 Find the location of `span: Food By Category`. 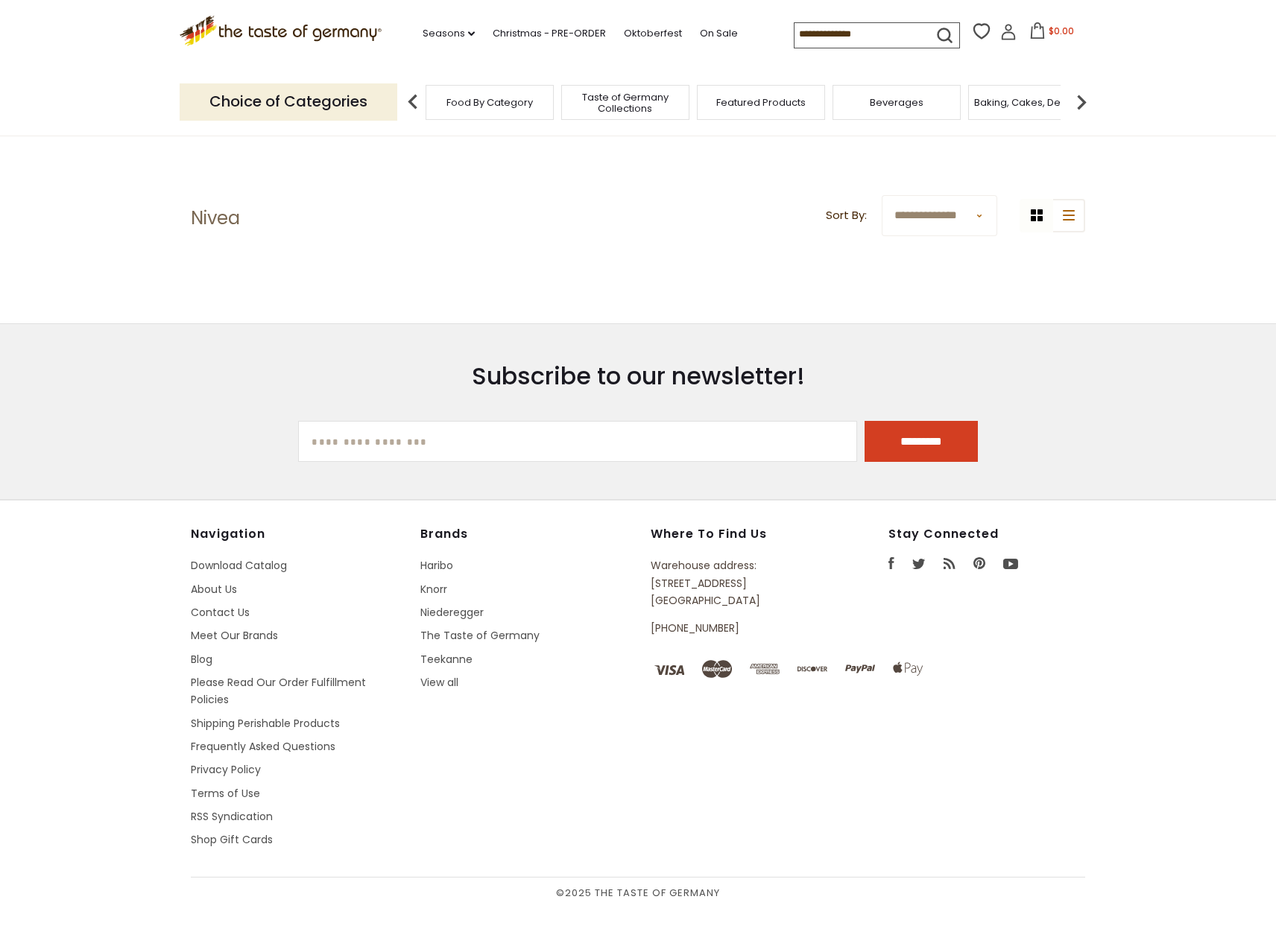

span: Food By Category is located at coordinates (489, 102).